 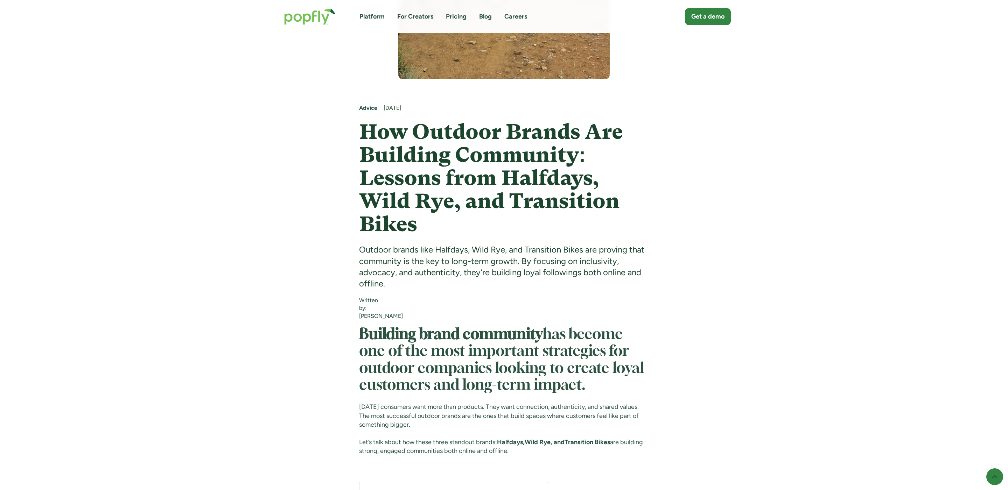 I want to click on strong: Building brand community, so click(x=451, y=335).